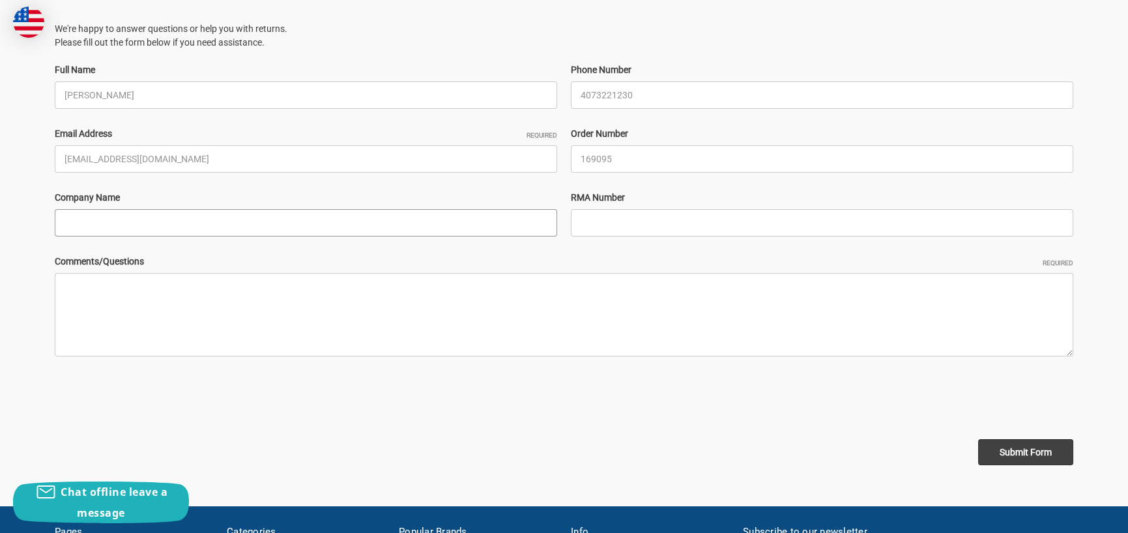  Describe the element at coordinates (822, 197) in the screenshot. I see `label: RMA Number` at that location.